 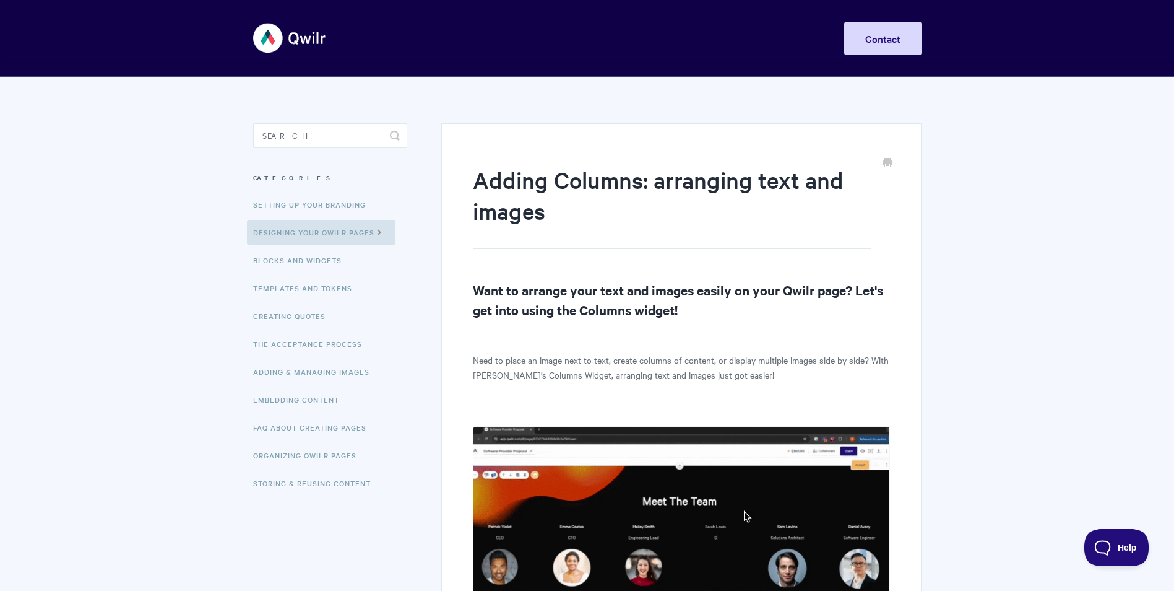 What do you see at coordinates (301, 399) in the screenshot?
I see `a: Embedding Content` at bounding box center [301, 399].